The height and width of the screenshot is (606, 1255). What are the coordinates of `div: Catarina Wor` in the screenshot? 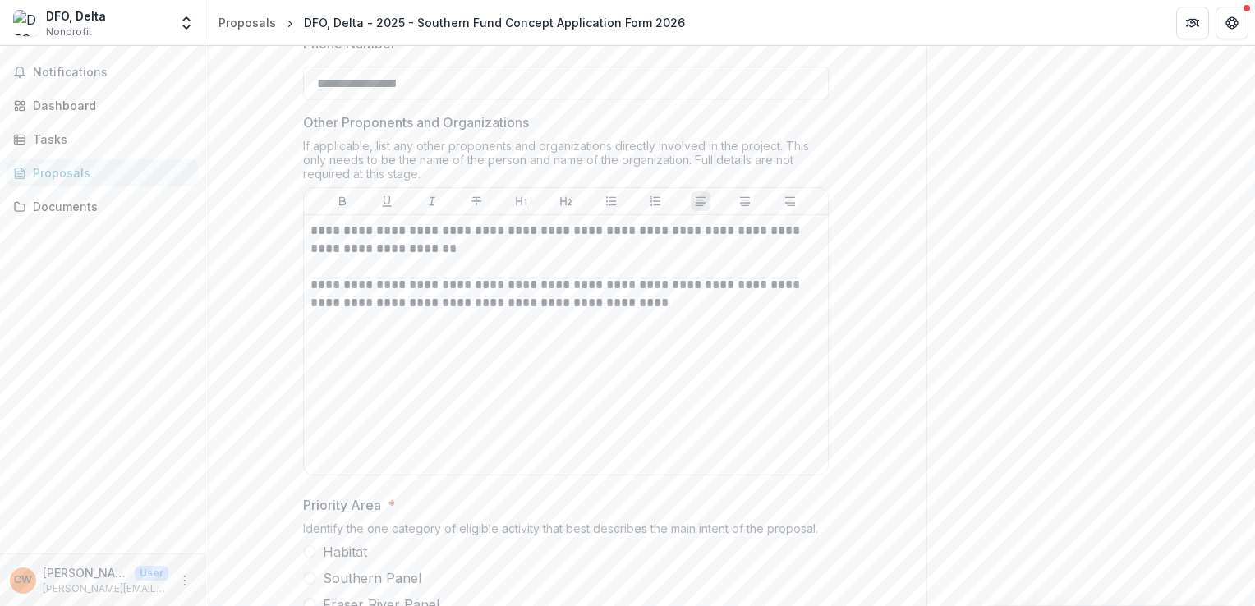 It's located at (23, 580).